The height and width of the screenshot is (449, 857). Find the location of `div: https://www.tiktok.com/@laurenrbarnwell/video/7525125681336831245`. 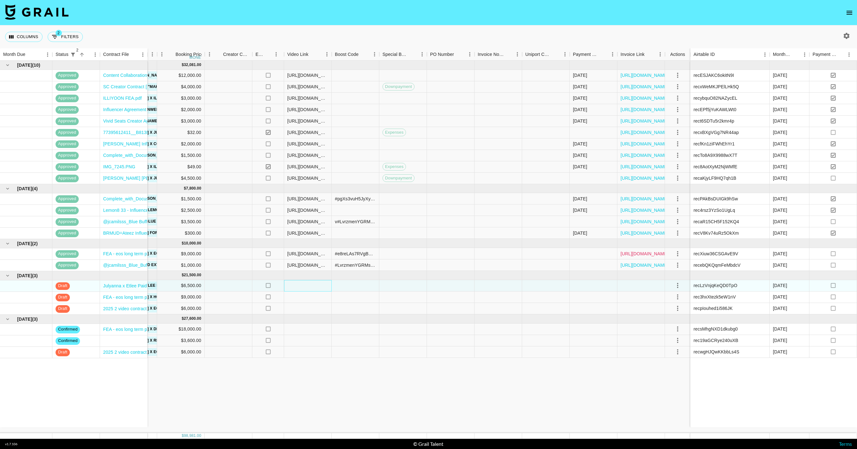

div: https://www.tiktok.com/@laurenrbarnwell/video/7525125681336831245 is located at coordinates (308, 167).